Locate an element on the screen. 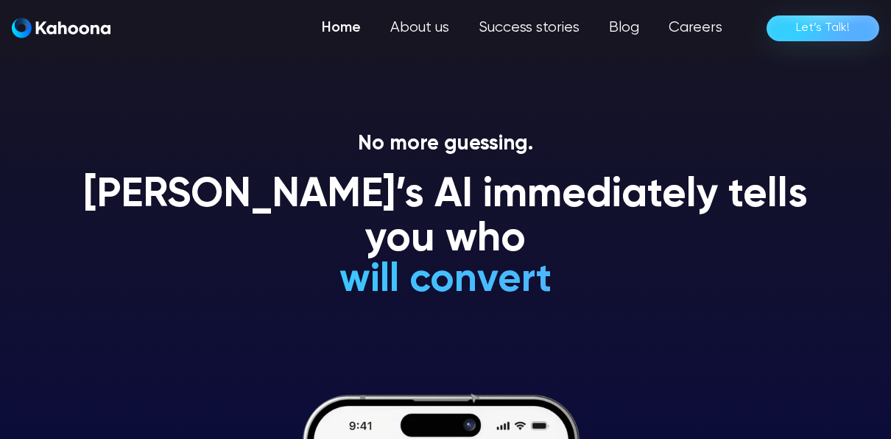 The height and width of the screenshot is (439, 891). div: Let’s Talk! is located at coordinates (822, 28).